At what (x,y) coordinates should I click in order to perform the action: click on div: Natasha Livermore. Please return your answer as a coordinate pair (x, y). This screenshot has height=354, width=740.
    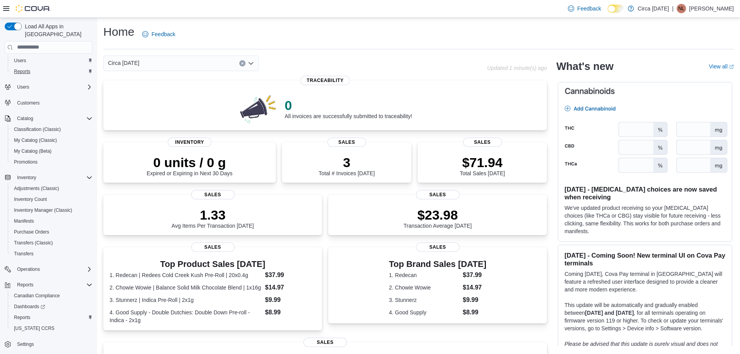
    Looking at the image, I should click on (681, 9).